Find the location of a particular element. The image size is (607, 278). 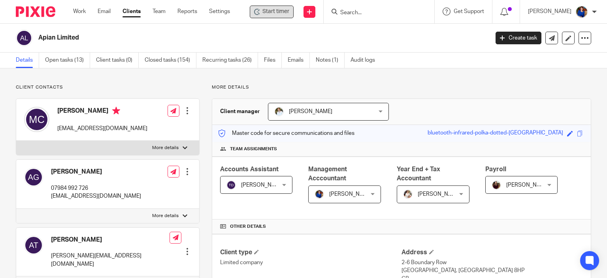

p: Master code for secure communications and files is located at coordinates (286, 133).